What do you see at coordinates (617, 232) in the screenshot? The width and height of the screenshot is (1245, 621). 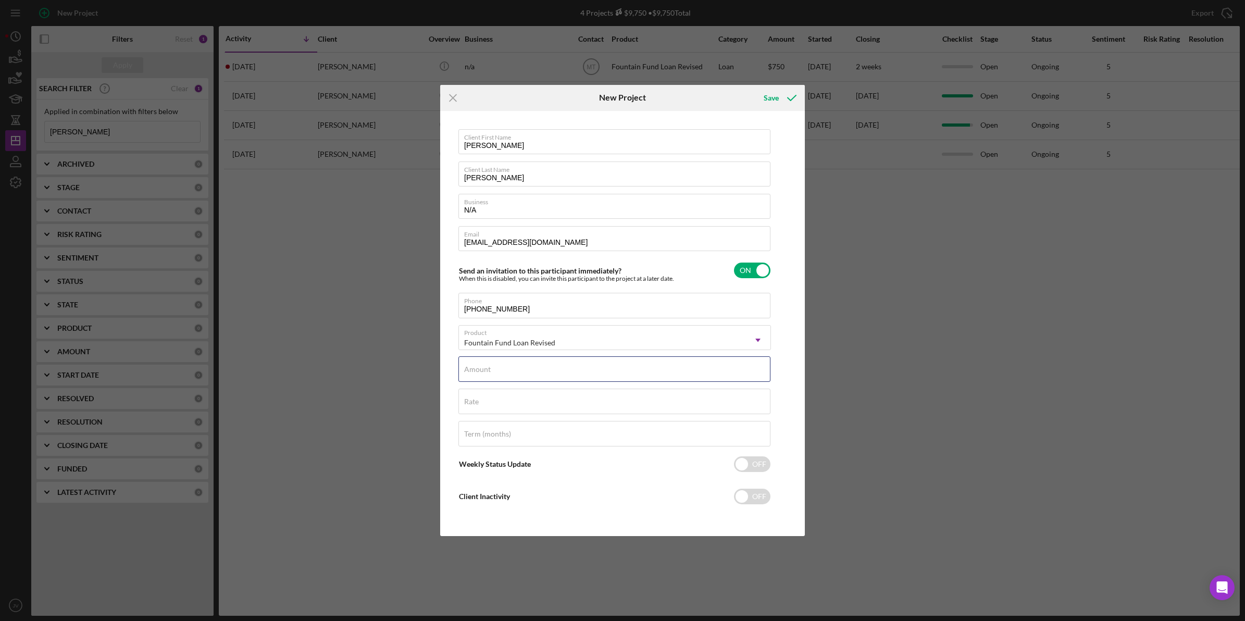 I see `label: Email` at bounding box center [617, 232].